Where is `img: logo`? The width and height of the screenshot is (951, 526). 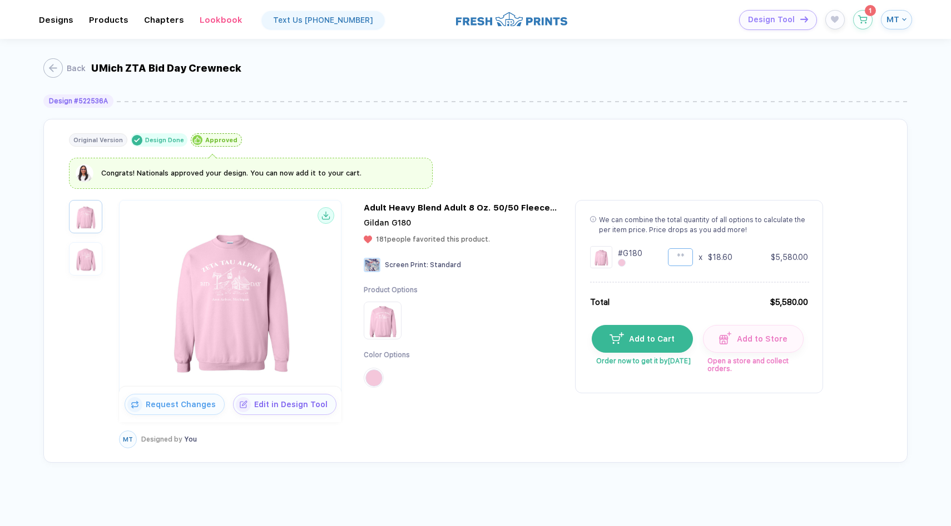
img: logo is located at coordinates (511, 19).